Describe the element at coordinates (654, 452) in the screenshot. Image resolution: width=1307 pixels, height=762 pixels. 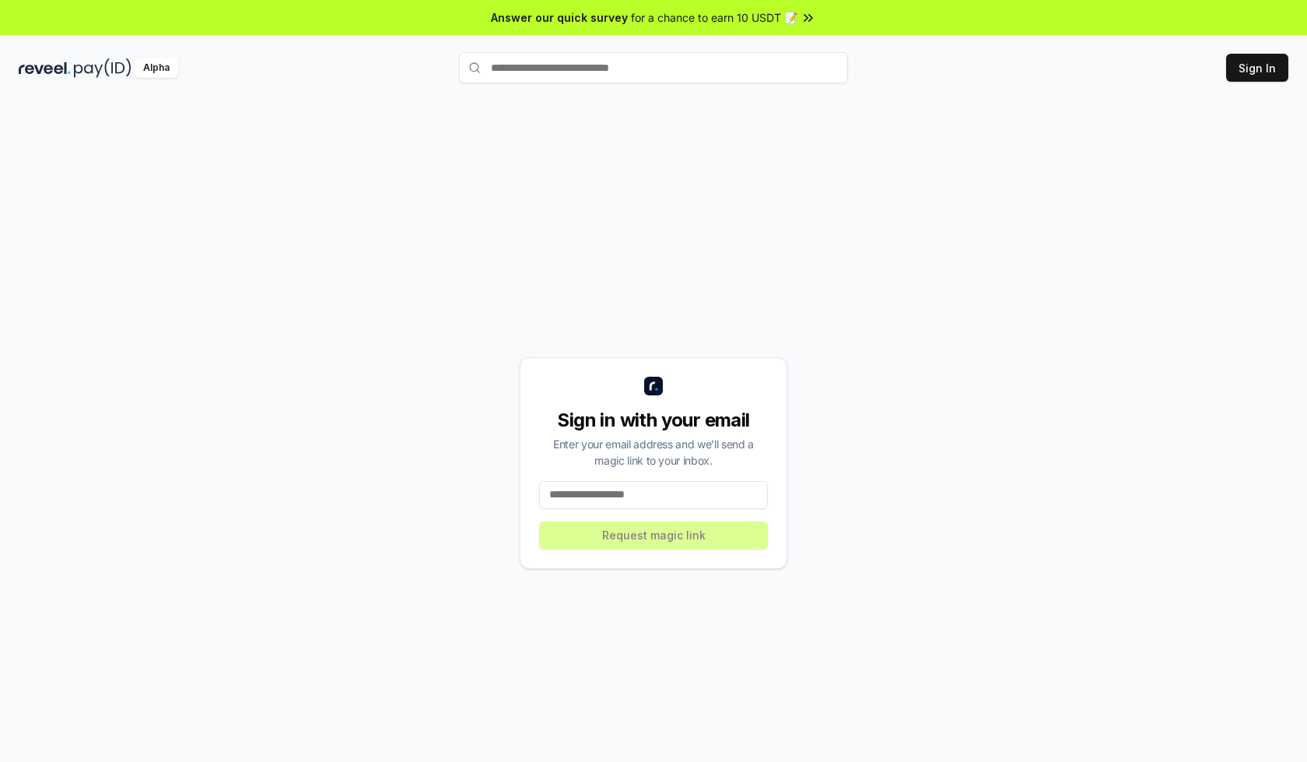
I see `div: Enter your email address and we’ll send a magic link to your inbox.` at that location.